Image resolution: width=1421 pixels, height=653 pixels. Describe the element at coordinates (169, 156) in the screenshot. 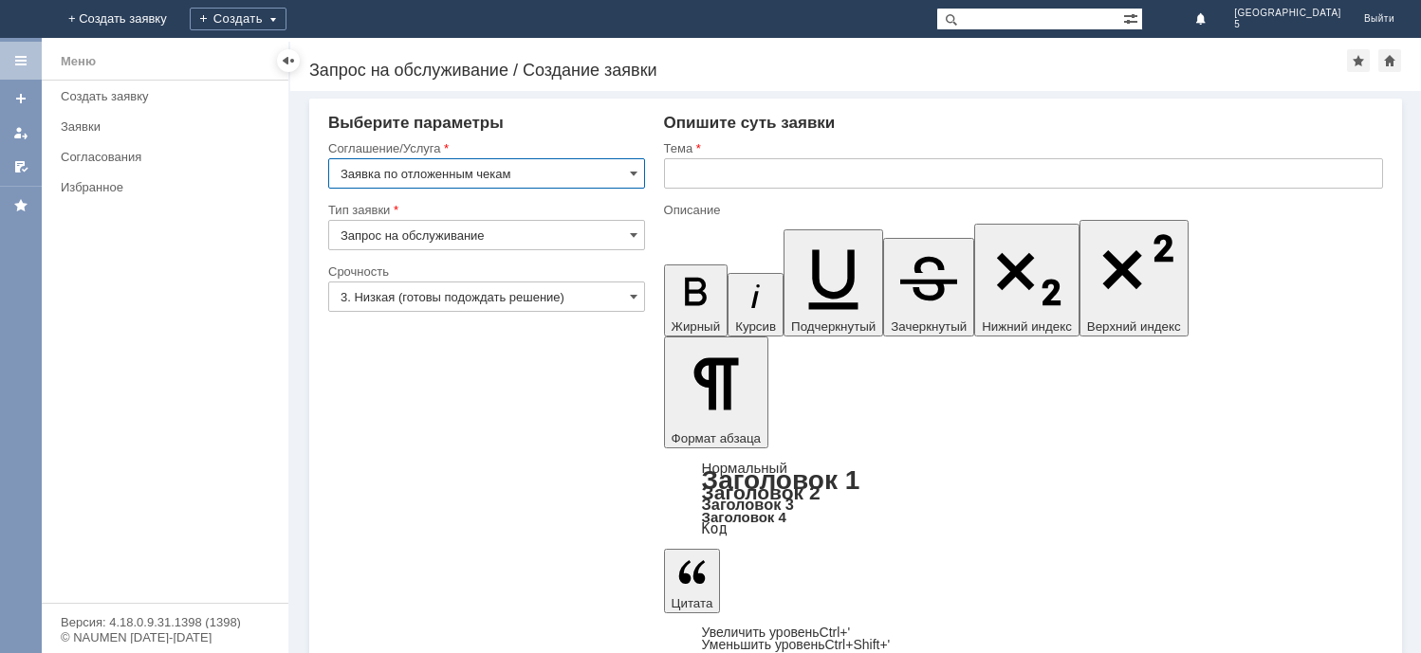

I see `a: Согласования` at that location.